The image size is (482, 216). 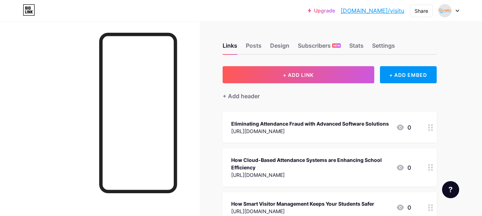 What do you see at coordinates (356, 48) in the screenshot?
I see `div: Stats` at bounding box center [356, 48].